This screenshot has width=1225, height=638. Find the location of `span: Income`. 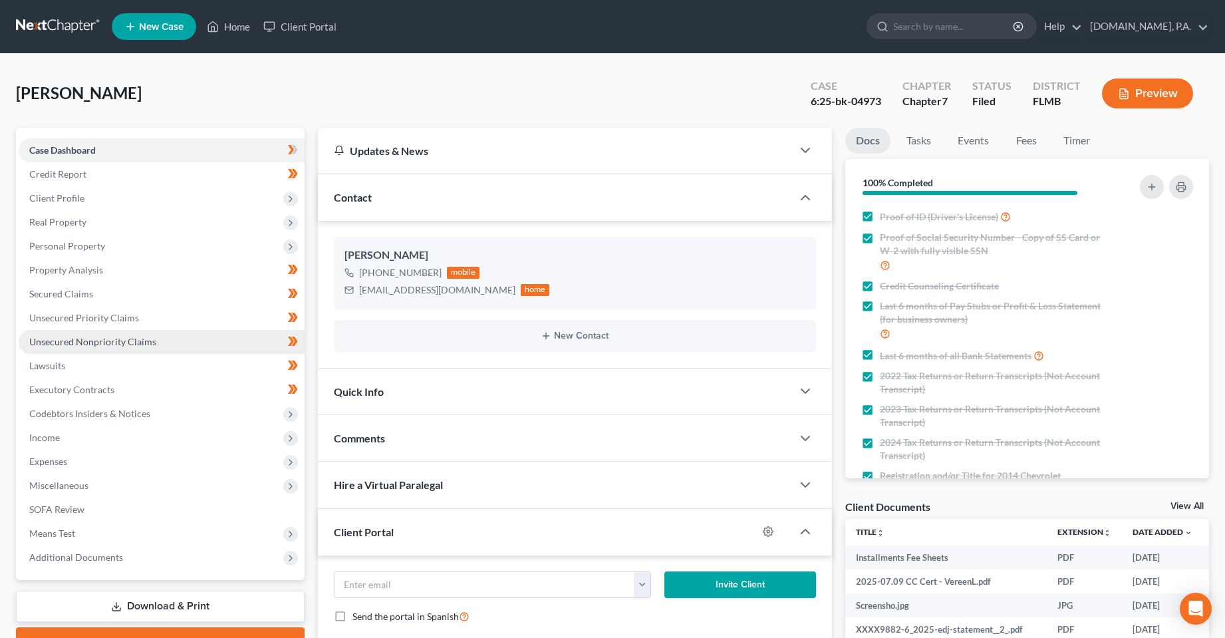

span: Income is located at coordinates (45, 437).